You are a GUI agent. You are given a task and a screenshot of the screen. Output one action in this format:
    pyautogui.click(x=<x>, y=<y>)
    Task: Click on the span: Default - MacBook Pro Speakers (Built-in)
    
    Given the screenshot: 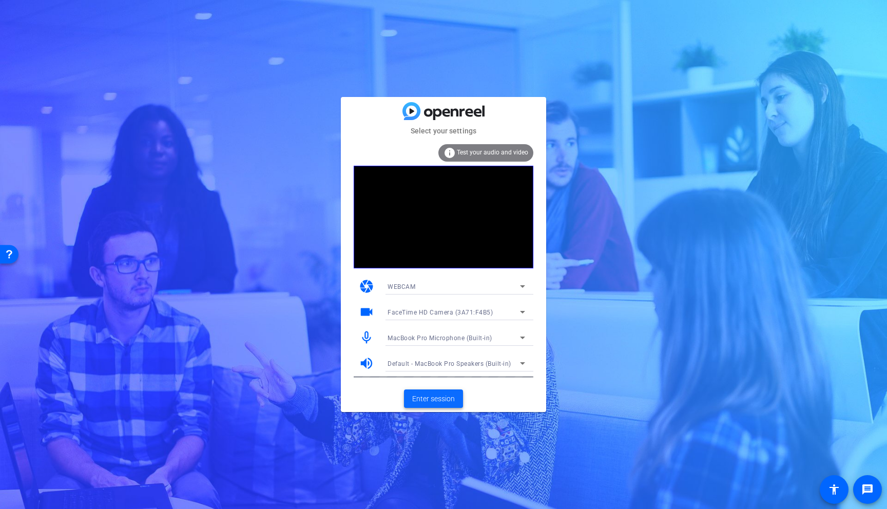 What is the action you would take?
    pyautogui.click(x=449, y=364)
    